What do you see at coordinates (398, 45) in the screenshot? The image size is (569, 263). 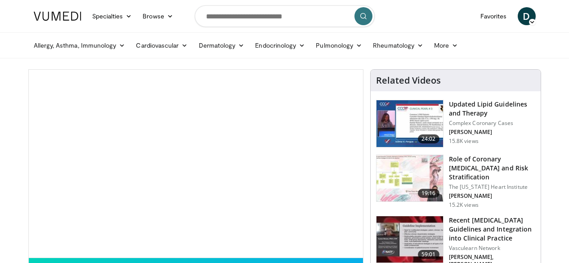 I see `a: Rheumatology` at bounding box center [398, 45].